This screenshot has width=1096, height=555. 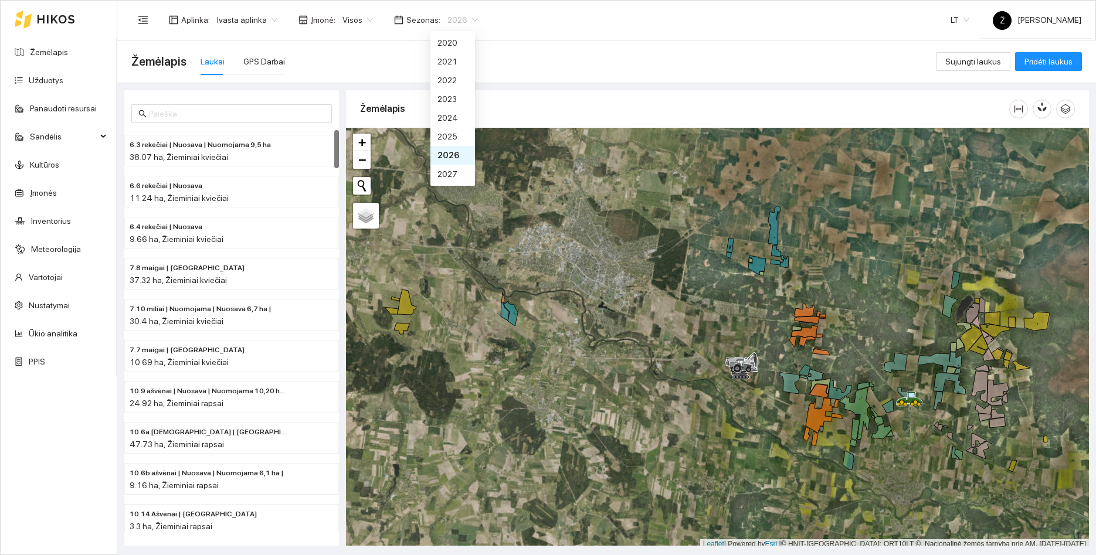 What do you see at coordinates (195, 20) in the screenshot?
I see `span: Aplinka :` at bounding box center [195, 20].